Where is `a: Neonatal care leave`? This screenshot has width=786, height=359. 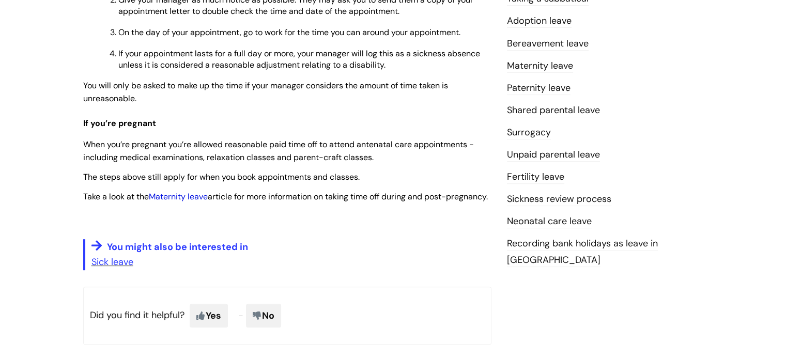 a: Neonatal care leave is located at coordinates (549, 222).